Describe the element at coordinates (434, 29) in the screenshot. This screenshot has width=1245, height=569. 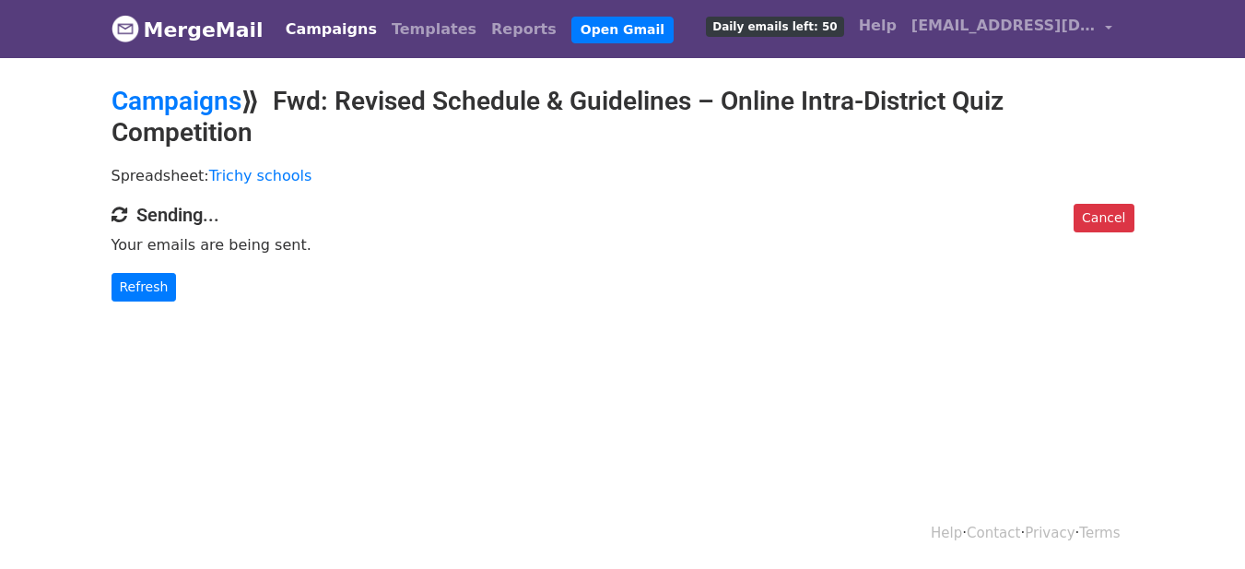
I see `a: Templates` at that location.